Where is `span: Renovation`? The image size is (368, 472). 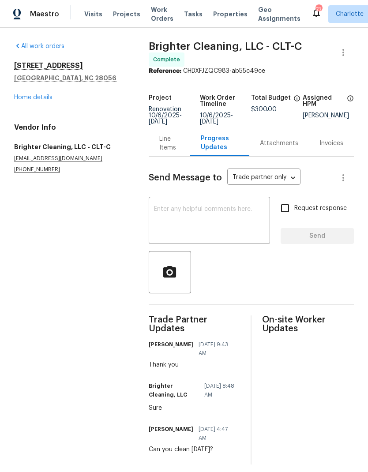
span: Renovation is located at coordinates (165, 116).